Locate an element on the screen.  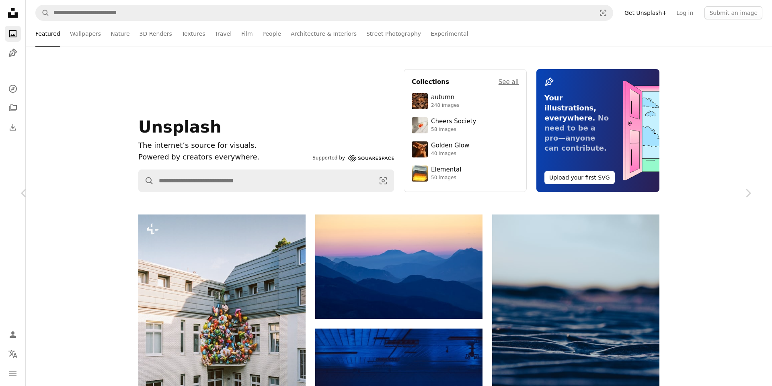
a: Collections is located at coordinates (13, 108).